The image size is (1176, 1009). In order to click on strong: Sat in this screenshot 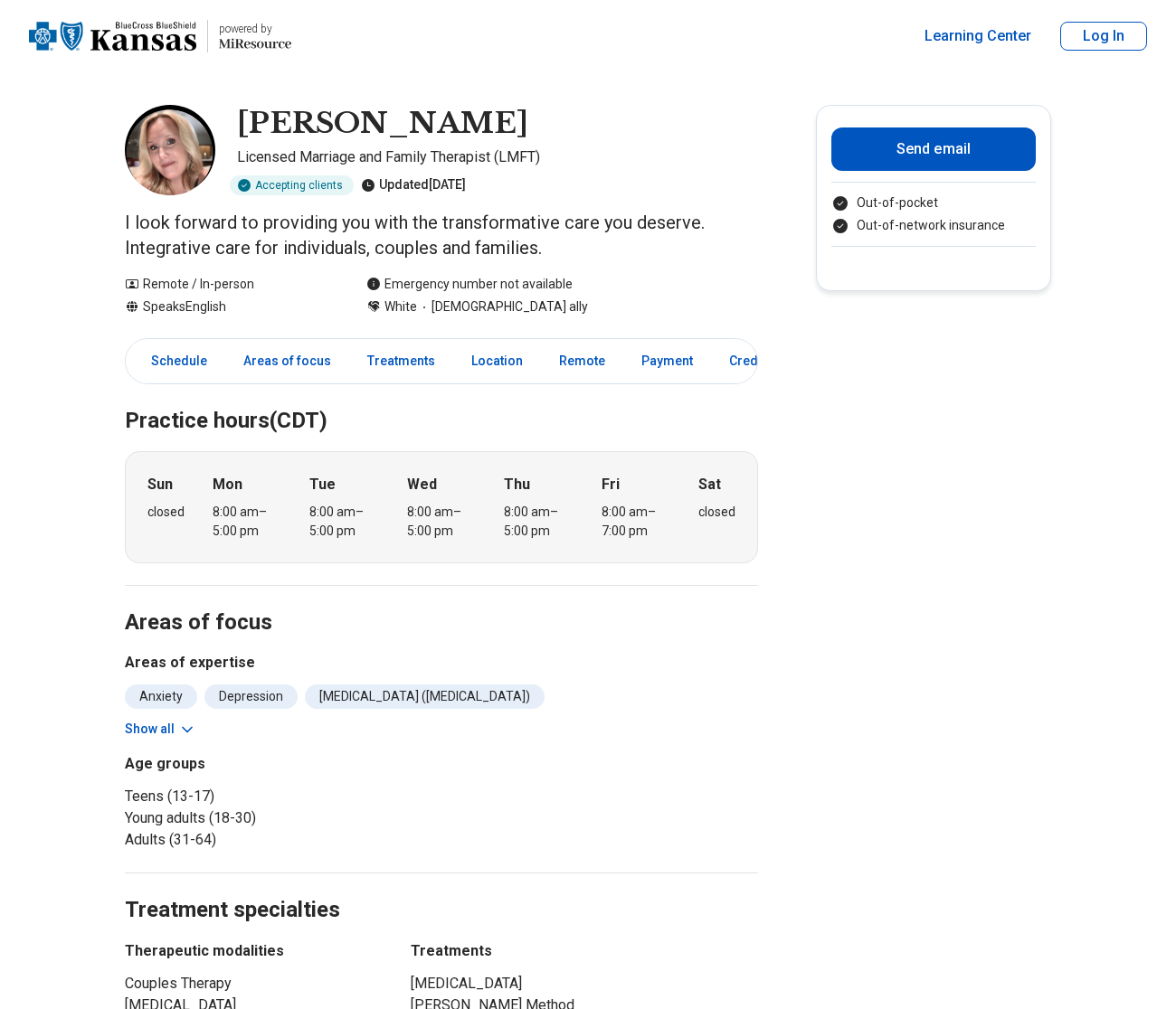, I will do `click(709, 485)`.